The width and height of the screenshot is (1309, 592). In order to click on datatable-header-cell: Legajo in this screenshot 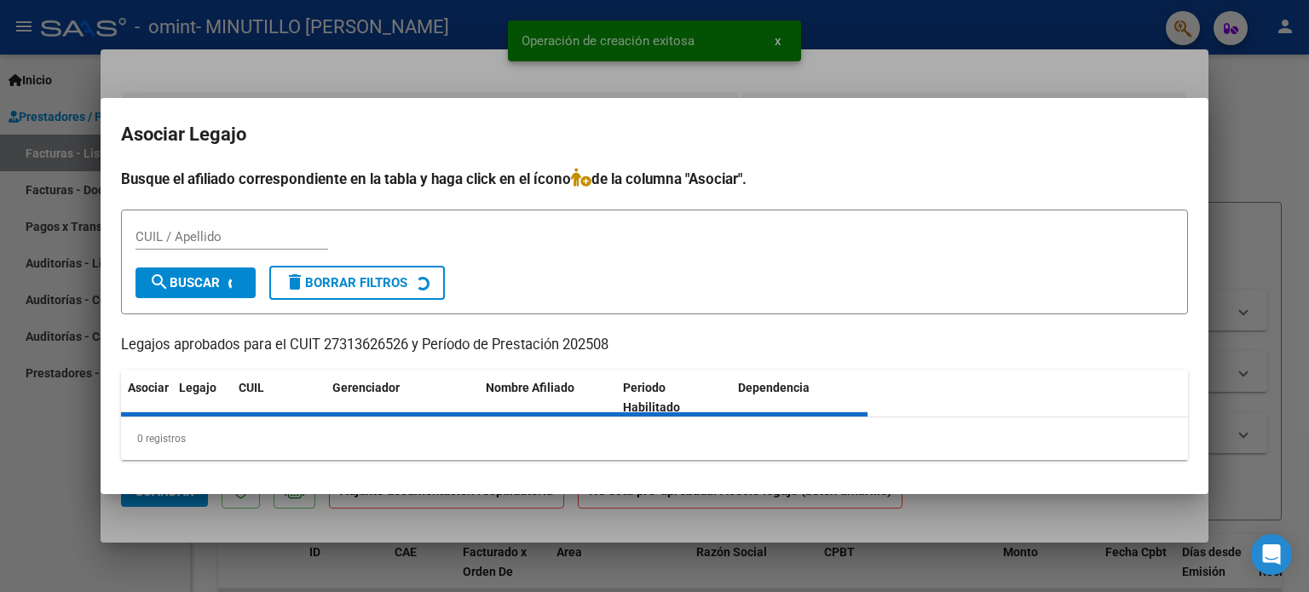, I will do `click(202, 398)`.